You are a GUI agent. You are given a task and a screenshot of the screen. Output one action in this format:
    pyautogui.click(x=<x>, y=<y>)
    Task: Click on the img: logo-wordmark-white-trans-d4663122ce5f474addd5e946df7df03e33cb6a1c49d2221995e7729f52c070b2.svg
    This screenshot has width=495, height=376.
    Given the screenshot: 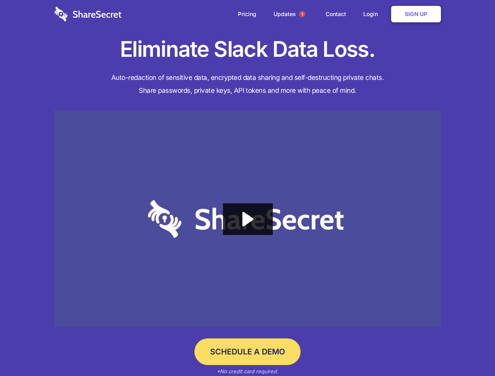 What is the action you would take?
    pyautogui.click(x=88, y=14)
    